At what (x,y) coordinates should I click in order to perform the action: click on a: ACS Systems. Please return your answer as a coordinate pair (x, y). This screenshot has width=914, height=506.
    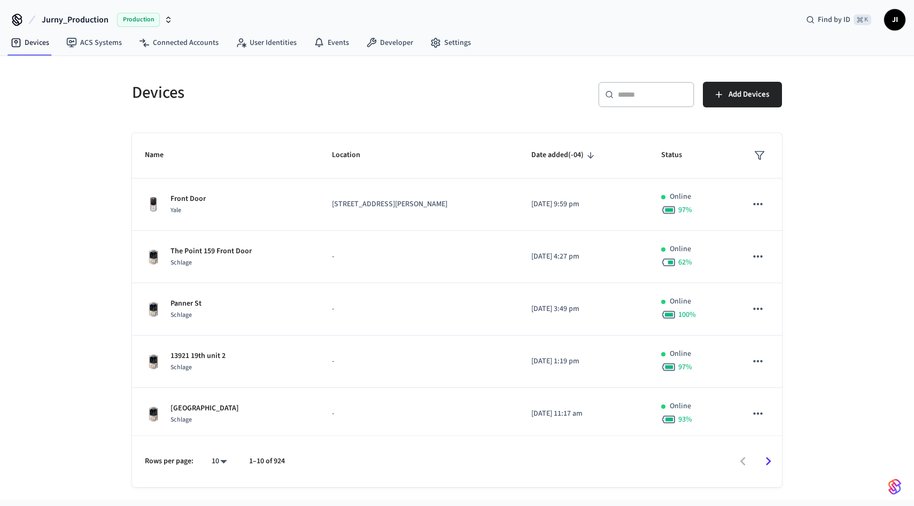
    Looking at the image, I should click on (94, 43).